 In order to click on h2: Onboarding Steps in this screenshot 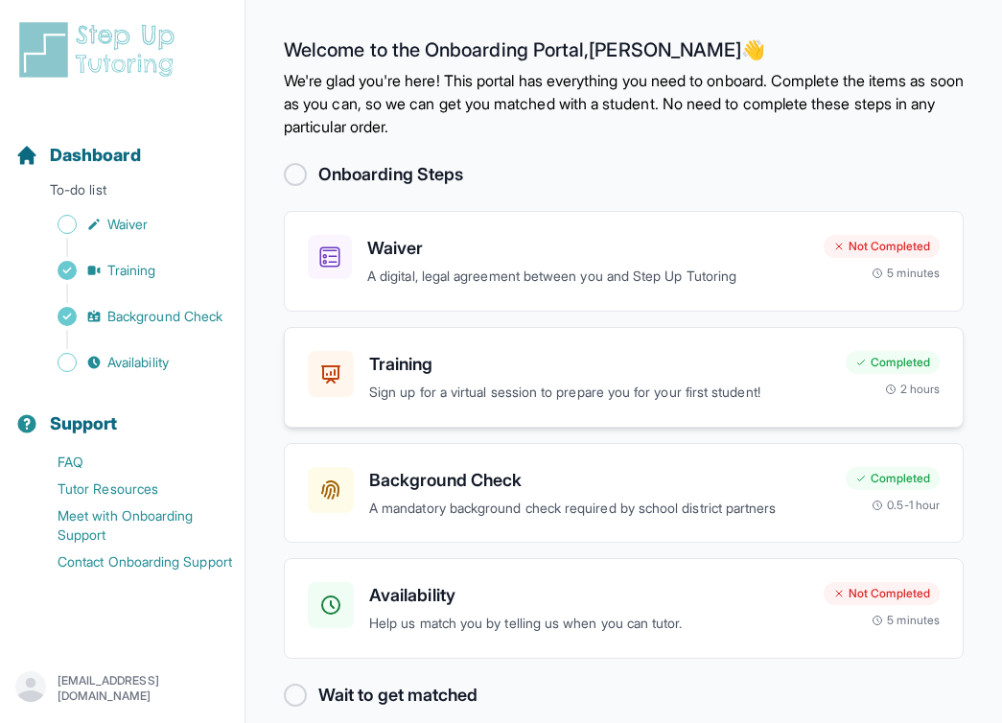, I will do `click(390, 175)`.